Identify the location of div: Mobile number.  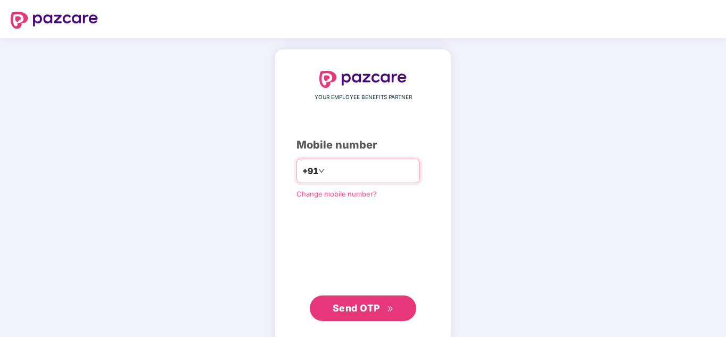
(363, 145).